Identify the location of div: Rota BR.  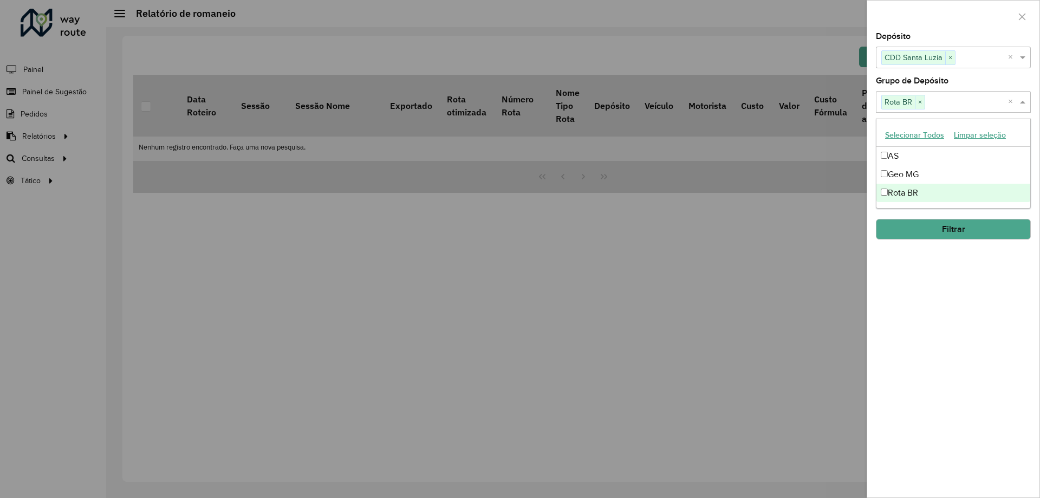
(953, 193).